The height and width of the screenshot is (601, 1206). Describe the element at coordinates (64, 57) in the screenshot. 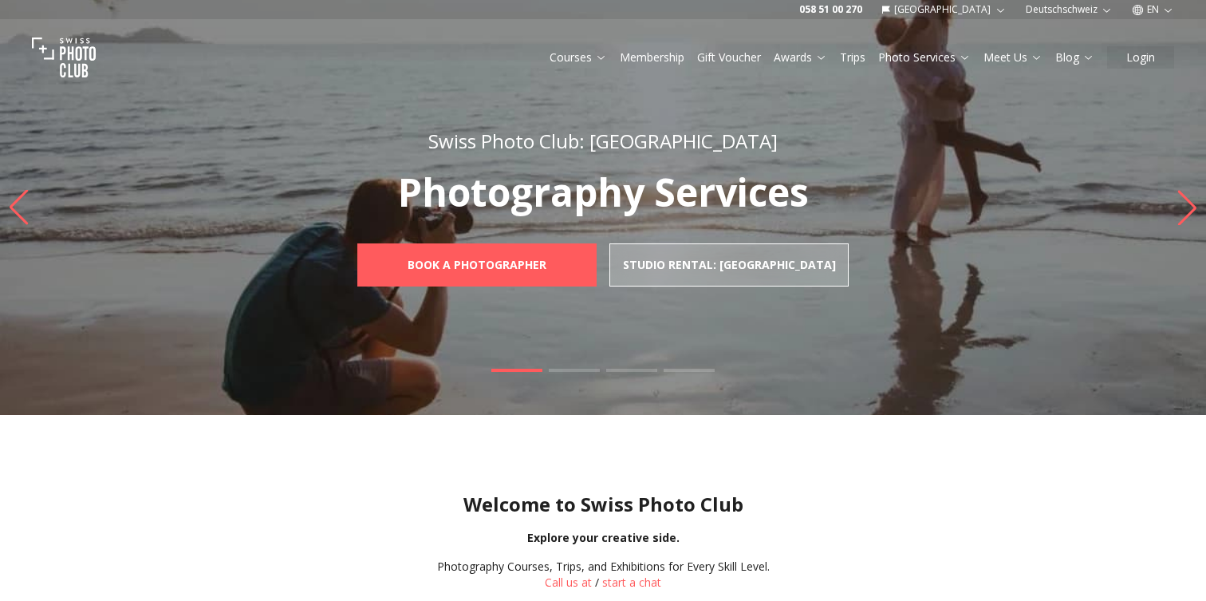

I see `img: Swiss photo club` at that location.